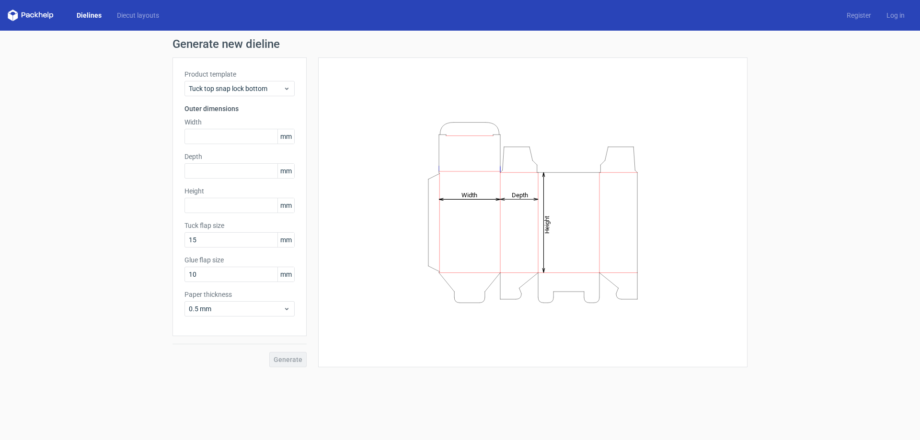 The height and width of the screenshot is (440, 920). Describe the element at coordinates (240, 260) in the screenshot. I see `label: Glue flap size` at that location.